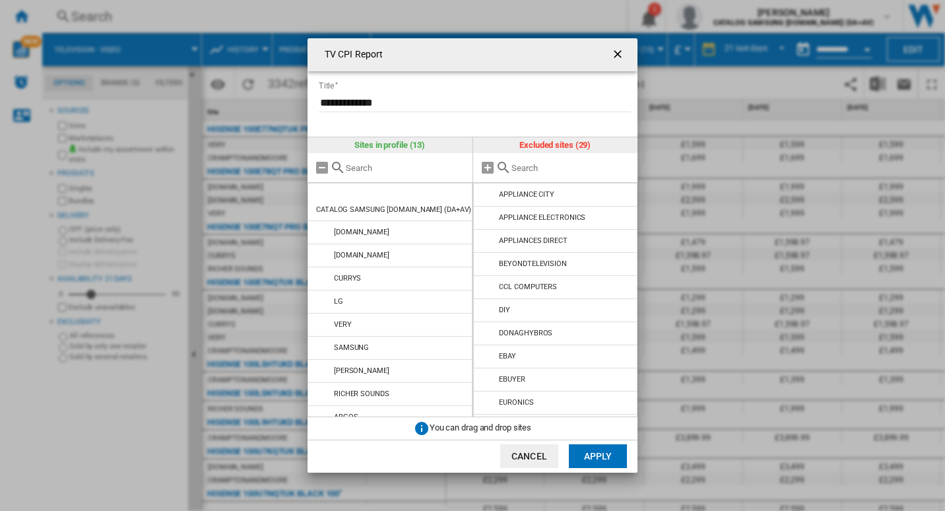 This screenshot has width=945, height=511. What do you see at coordinates (342, 324) in the screenshot?
I see `div: VERY` at bounding box center [342, 324].